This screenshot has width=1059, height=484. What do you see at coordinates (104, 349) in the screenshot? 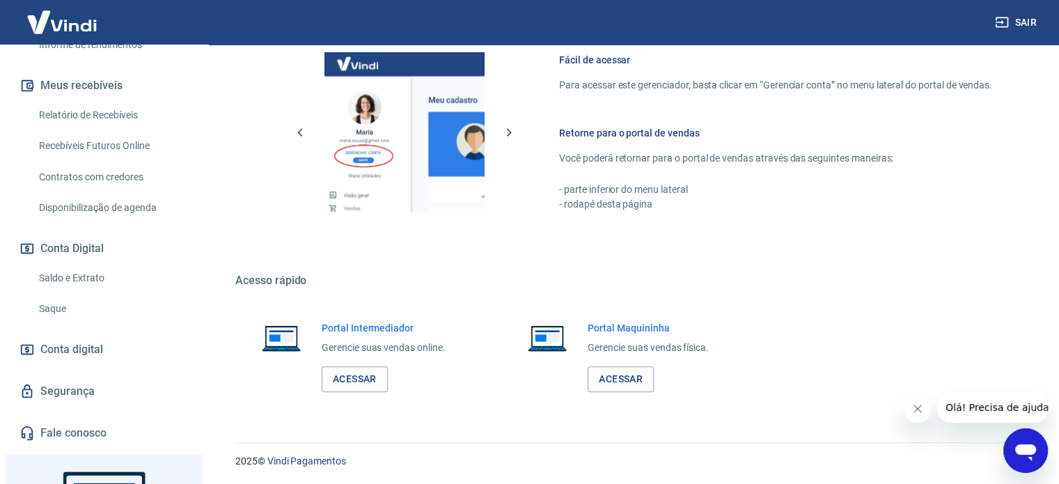
I see `a: Conta digital` at bounding box center [104, 349].